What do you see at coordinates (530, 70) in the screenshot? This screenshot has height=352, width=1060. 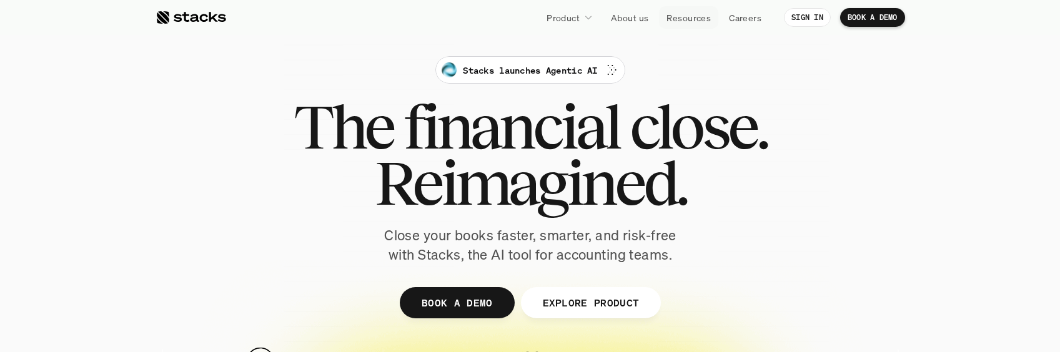 I see `p: Stacks launches Agentic AI` at bounding box center [530, 70].